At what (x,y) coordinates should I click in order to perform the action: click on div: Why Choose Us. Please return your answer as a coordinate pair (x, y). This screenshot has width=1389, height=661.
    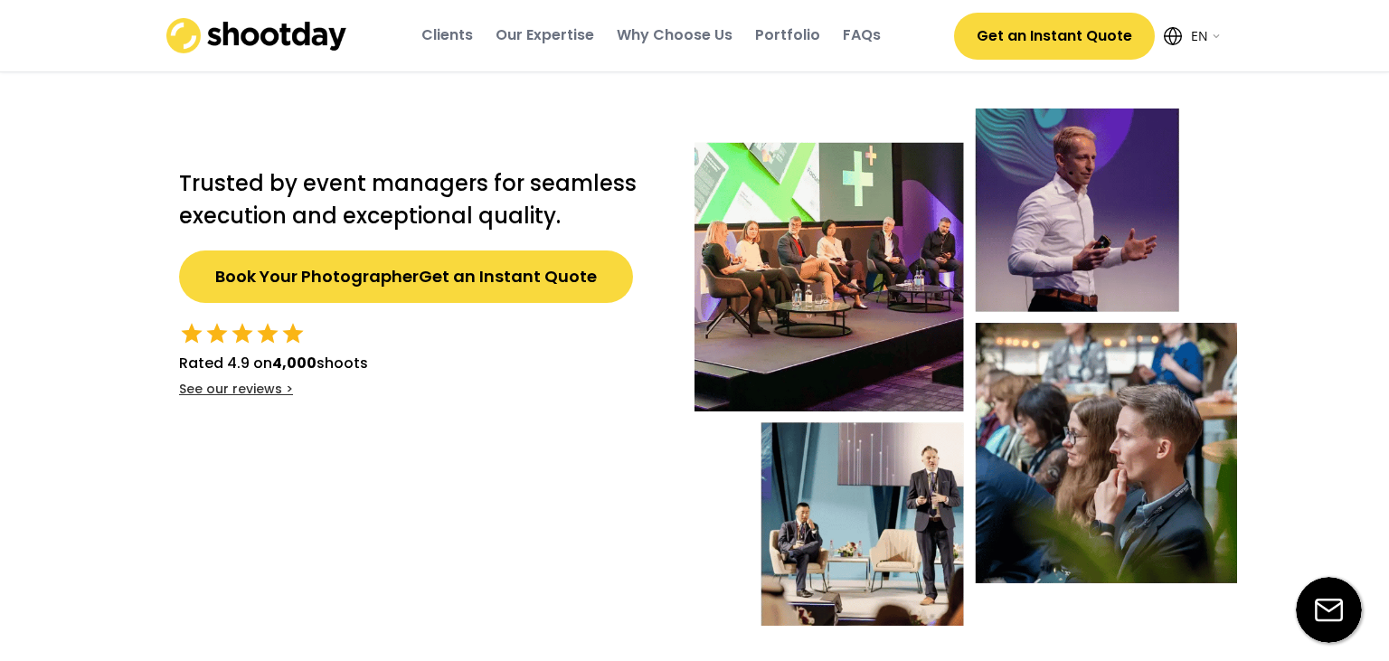
    Looking at the image, I should click on (675, 35).